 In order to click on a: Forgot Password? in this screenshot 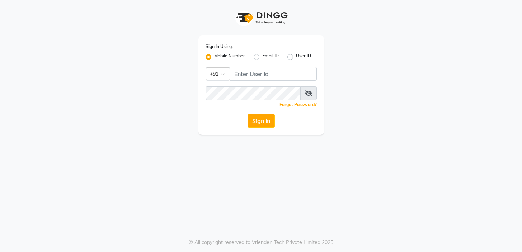, I will do `click(298, 104)`.